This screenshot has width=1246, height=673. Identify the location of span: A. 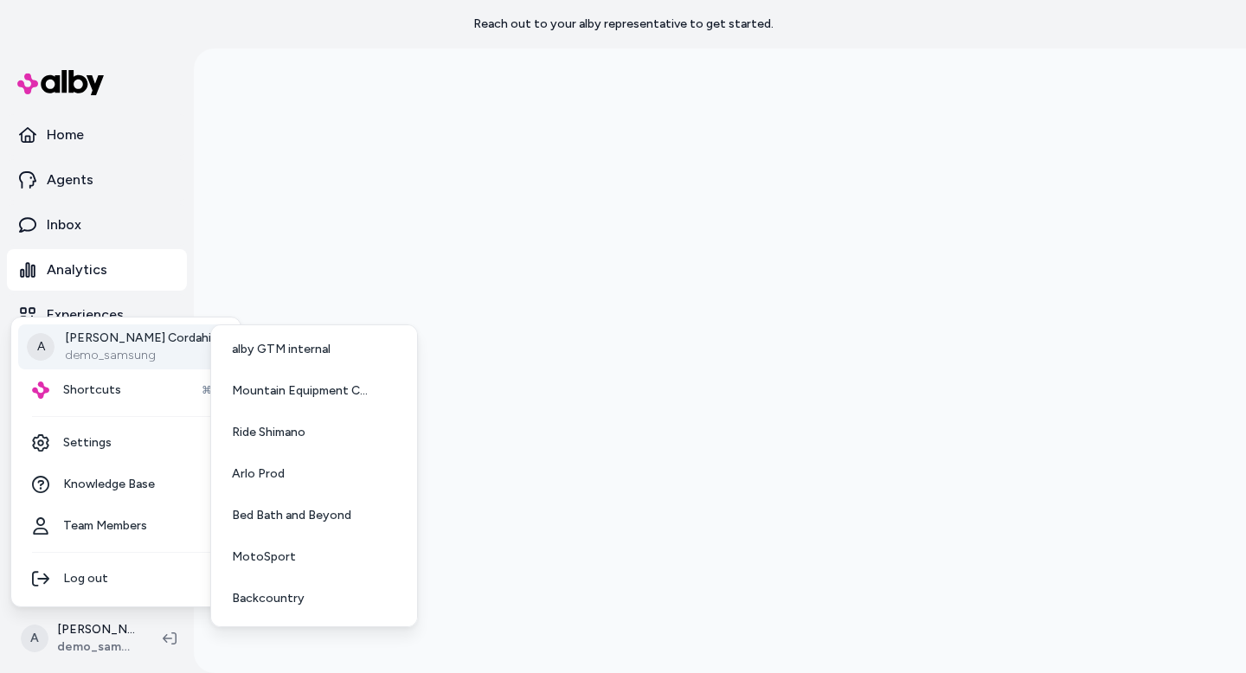
(41, 347).